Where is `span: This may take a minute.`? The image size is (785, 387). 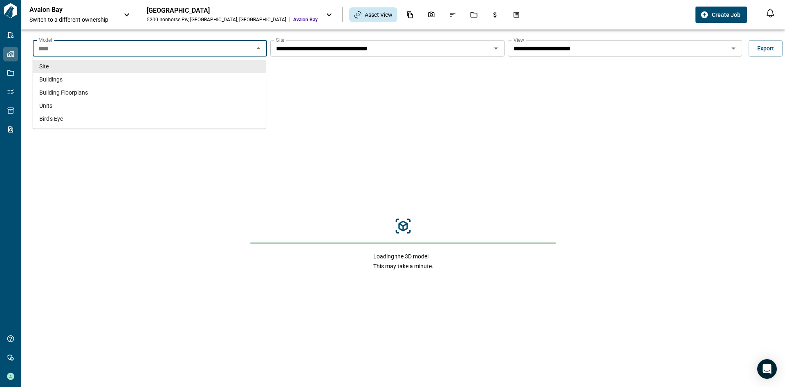
span: This may take a minute. is located at coordinates (403, 266).